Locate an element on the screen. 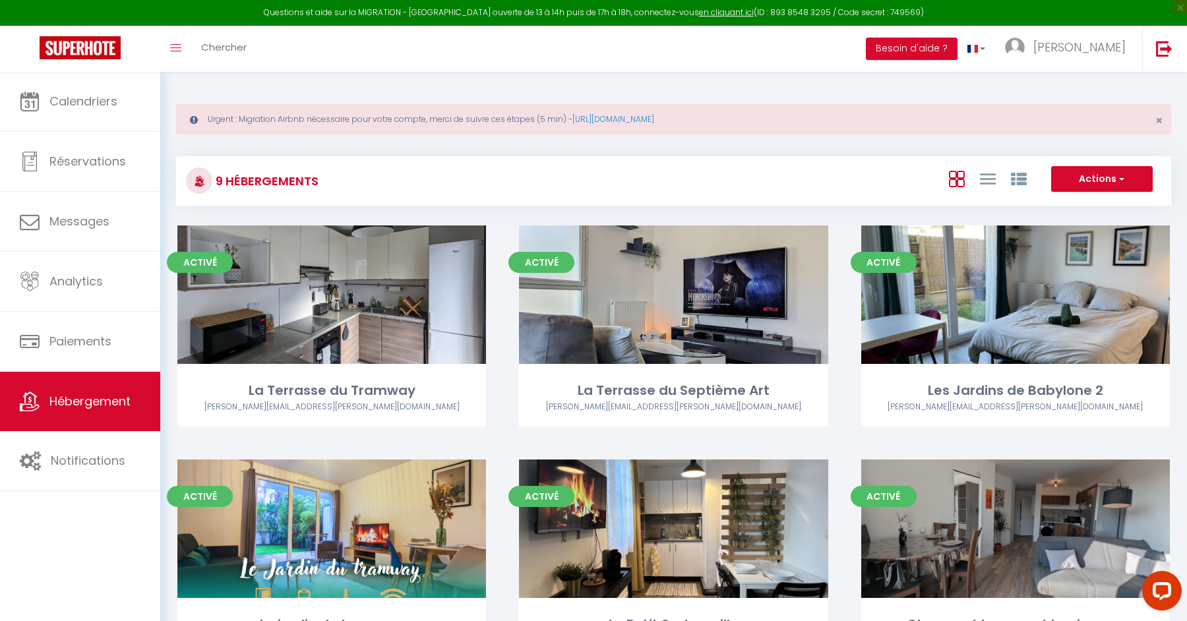 This screenshot has width=1187, height=621. span: Analytics is located at coordinates (76, 281).